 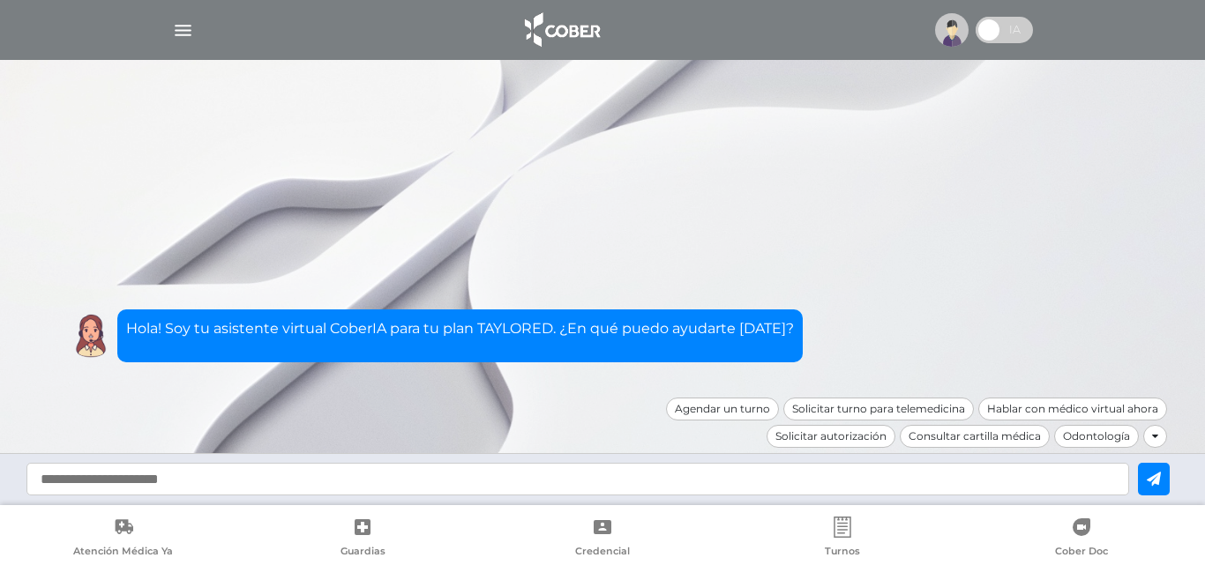 What do you see at coordinates (124, 539) in the screenshot?
I see `a: Atención Médica Ya` at bounding box center [124, 539].